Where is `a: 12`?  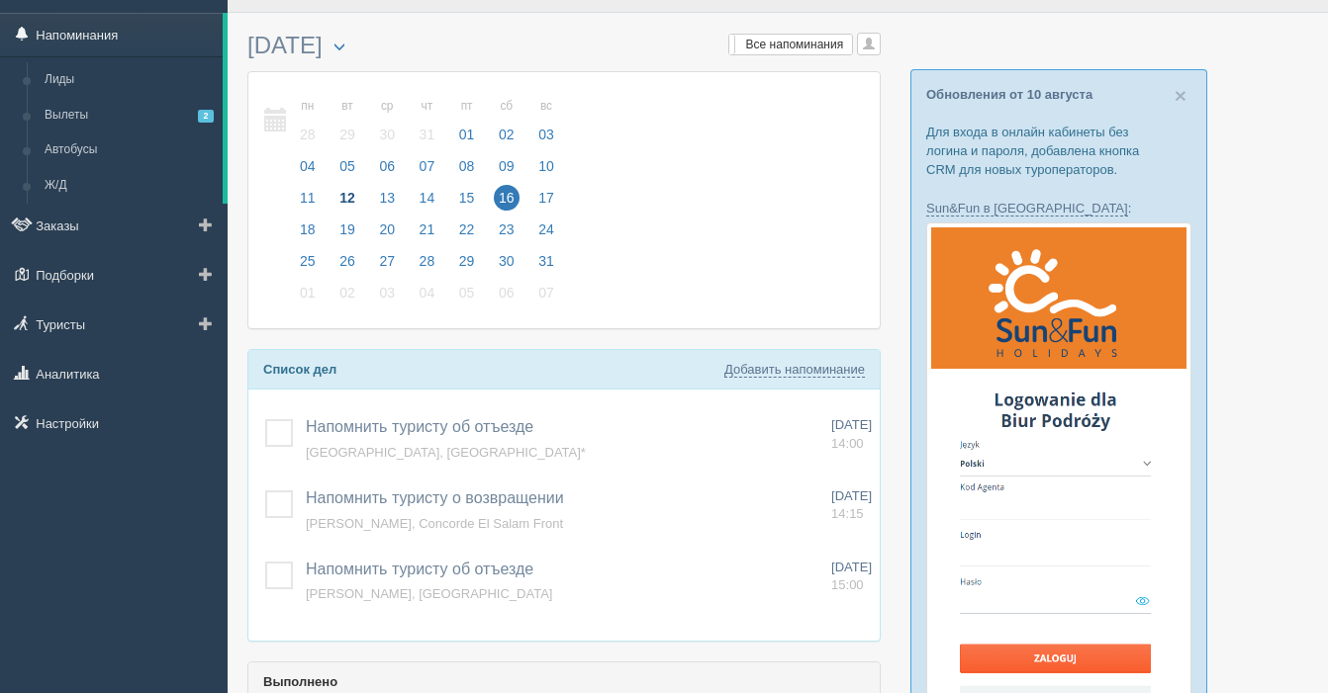 a: 12 is located at coordinates (347, 203).